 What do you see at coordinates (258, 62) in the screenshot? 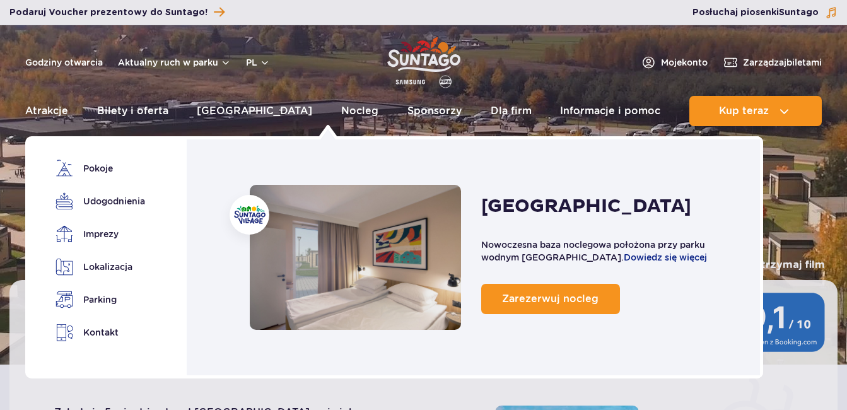
I see `button: pl` at bounding box center [258, 62].